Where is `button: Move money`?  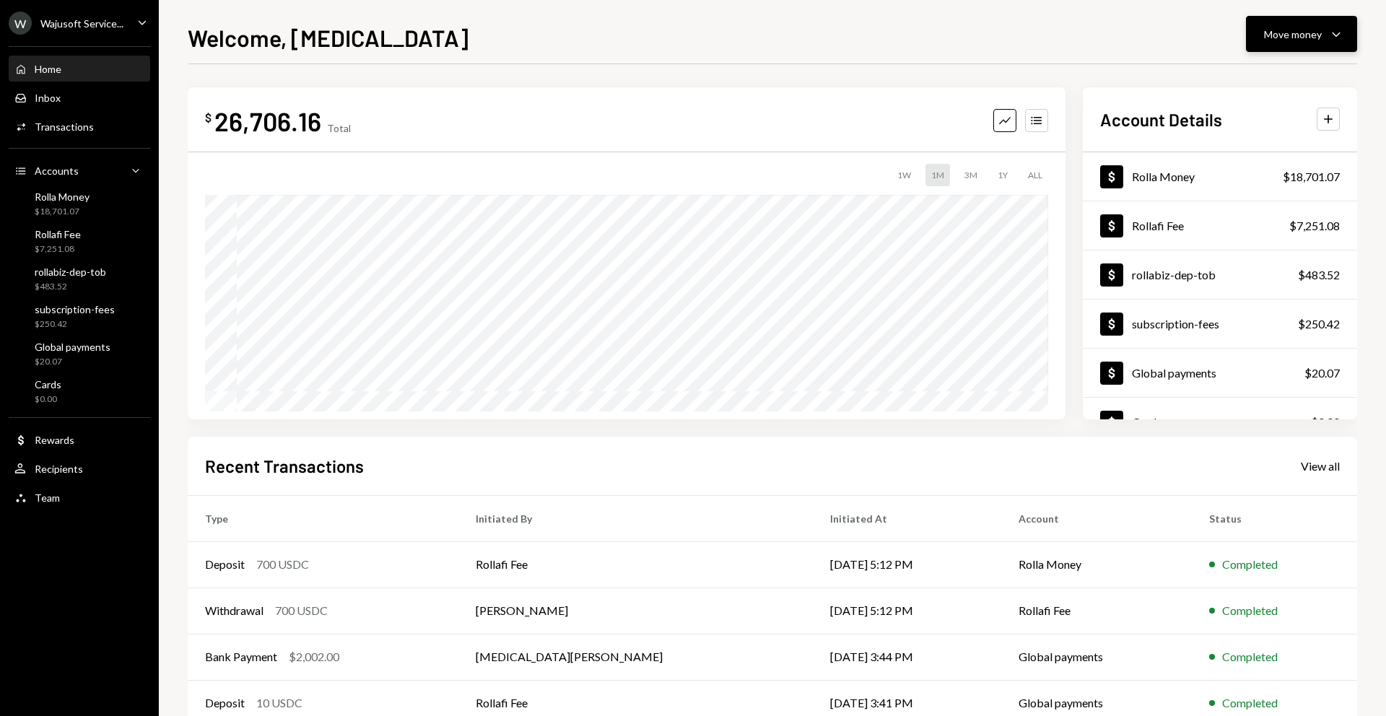 button: Move money is located at coordinates (1302, 34).